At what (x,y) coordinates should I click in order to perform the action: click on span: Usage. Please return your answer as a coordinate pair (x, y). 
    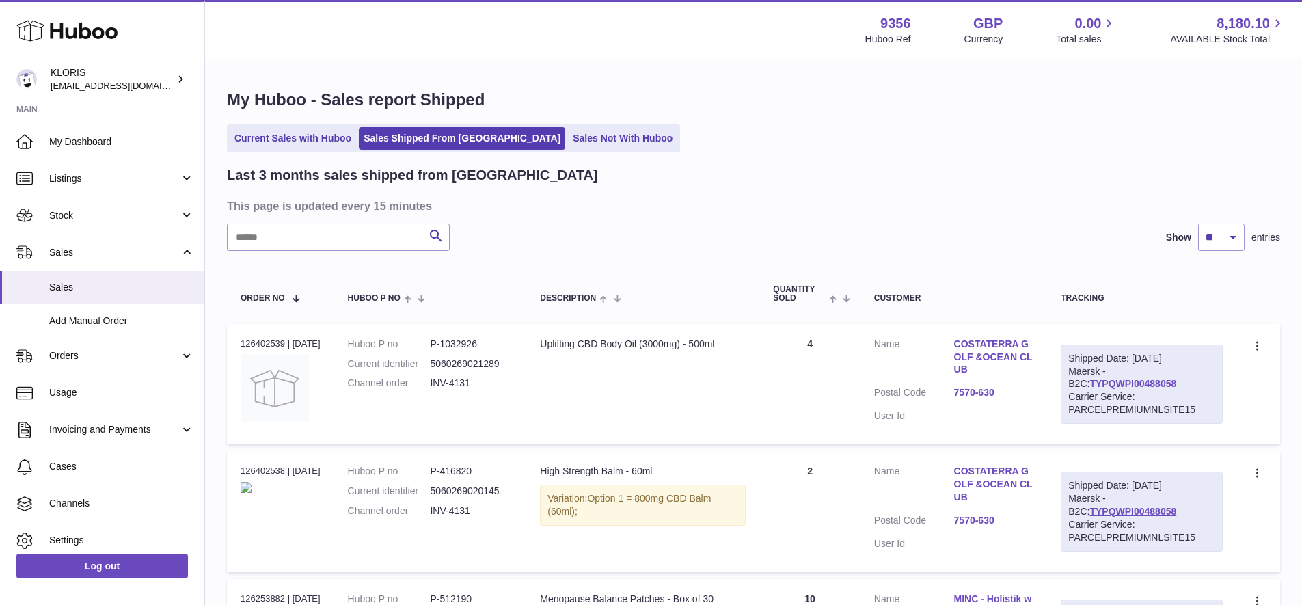
    Looking at the image, I should click on (122, 392).